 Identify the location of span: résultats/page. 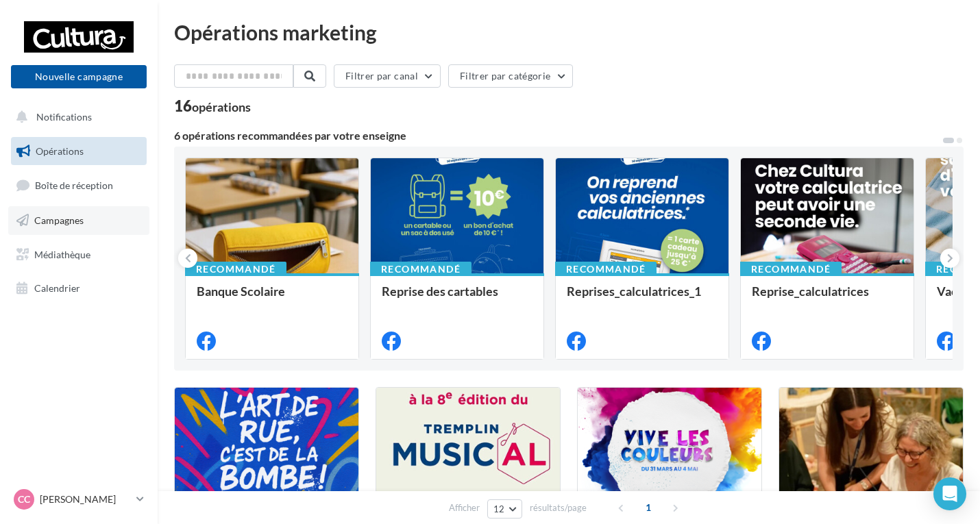
(558, 508).